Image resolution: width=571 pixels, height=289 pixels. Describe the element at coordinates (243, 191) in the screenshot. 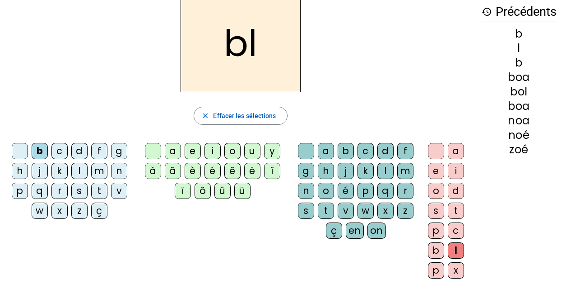

I see `div: ü` at that location.